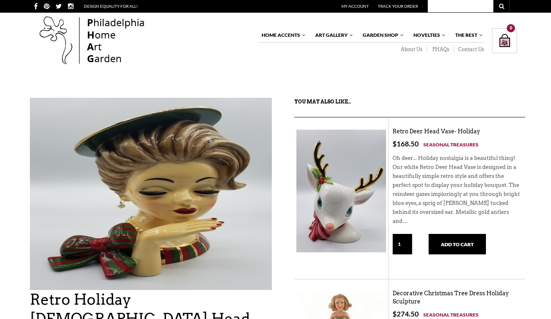 Image resolution: width=551 pixels, height=319 pixels. Describe the element at coordinates (441, 50) in the screenshot. I see `a: PHAQs` at that location.